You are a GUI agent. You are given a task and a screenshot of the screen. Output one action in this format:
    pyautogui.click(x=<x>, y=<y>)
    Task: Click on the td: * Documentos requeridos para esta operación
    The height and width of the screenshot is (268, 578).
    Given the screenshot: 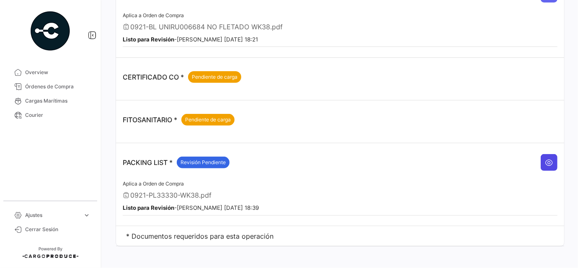 What is the action you would take?
    pyautogui.click(x=340, y=236)
    